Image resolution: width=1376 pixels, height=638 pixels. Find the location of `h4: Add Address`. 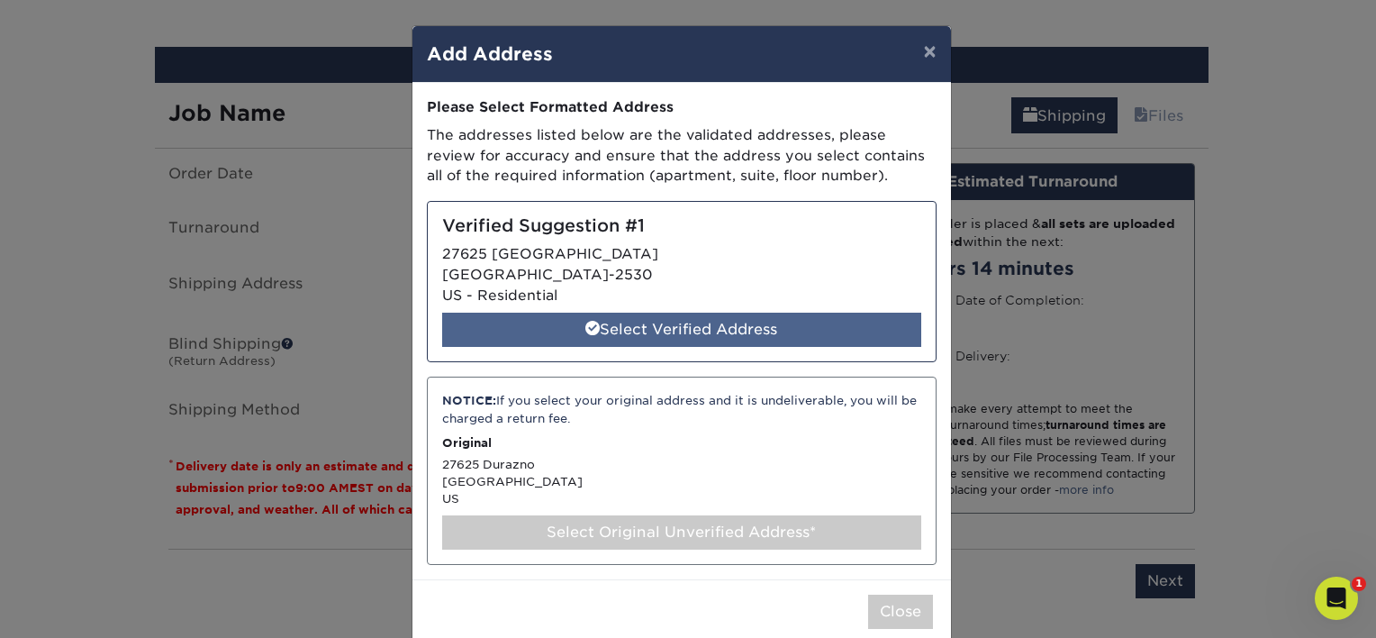

h4: Add Address is located at coordinates (682, 54).